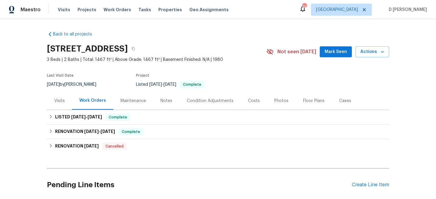 This screenshot has width=436, height=199. I want to click on div: Notes, so click(166, 101).